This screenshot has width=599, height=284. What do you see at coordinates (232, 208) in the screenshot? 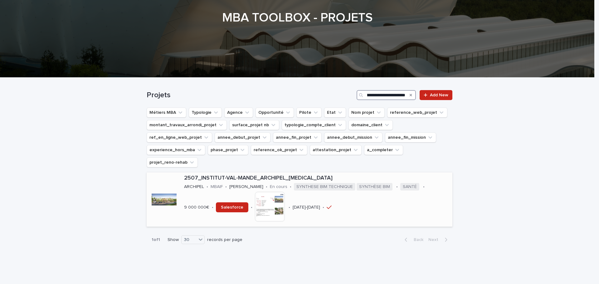
I see `a: Salesforce` at bounding box center [232, 208].